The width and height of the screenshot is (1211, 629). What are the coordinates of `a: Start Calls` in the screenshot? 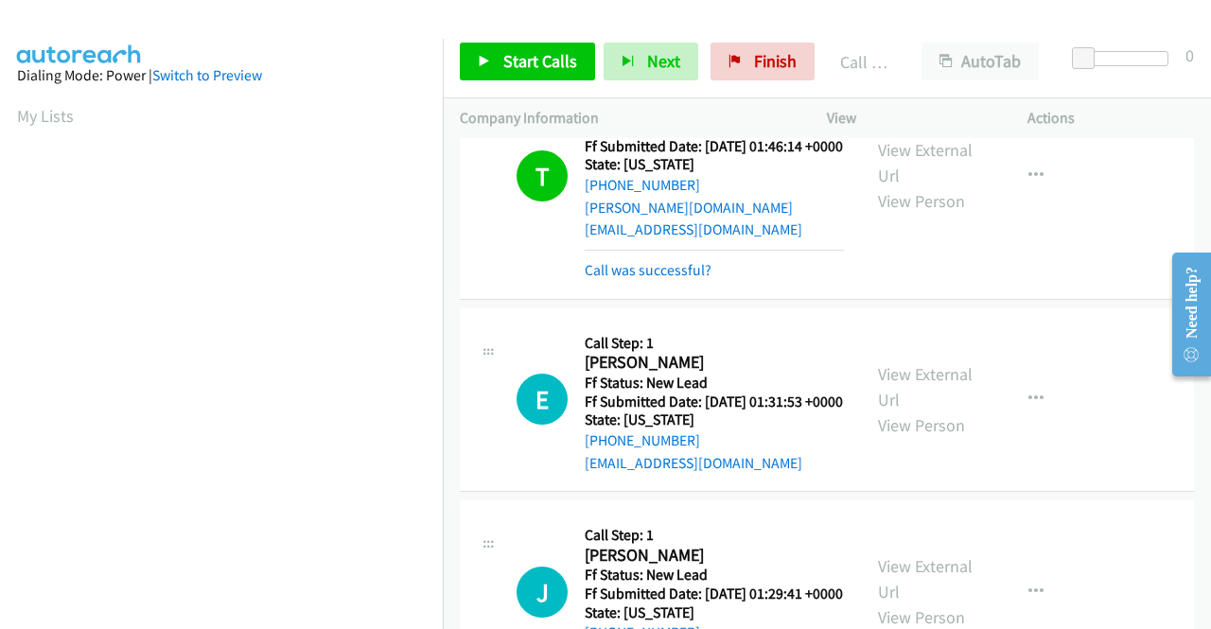 It's located at (527, 62).